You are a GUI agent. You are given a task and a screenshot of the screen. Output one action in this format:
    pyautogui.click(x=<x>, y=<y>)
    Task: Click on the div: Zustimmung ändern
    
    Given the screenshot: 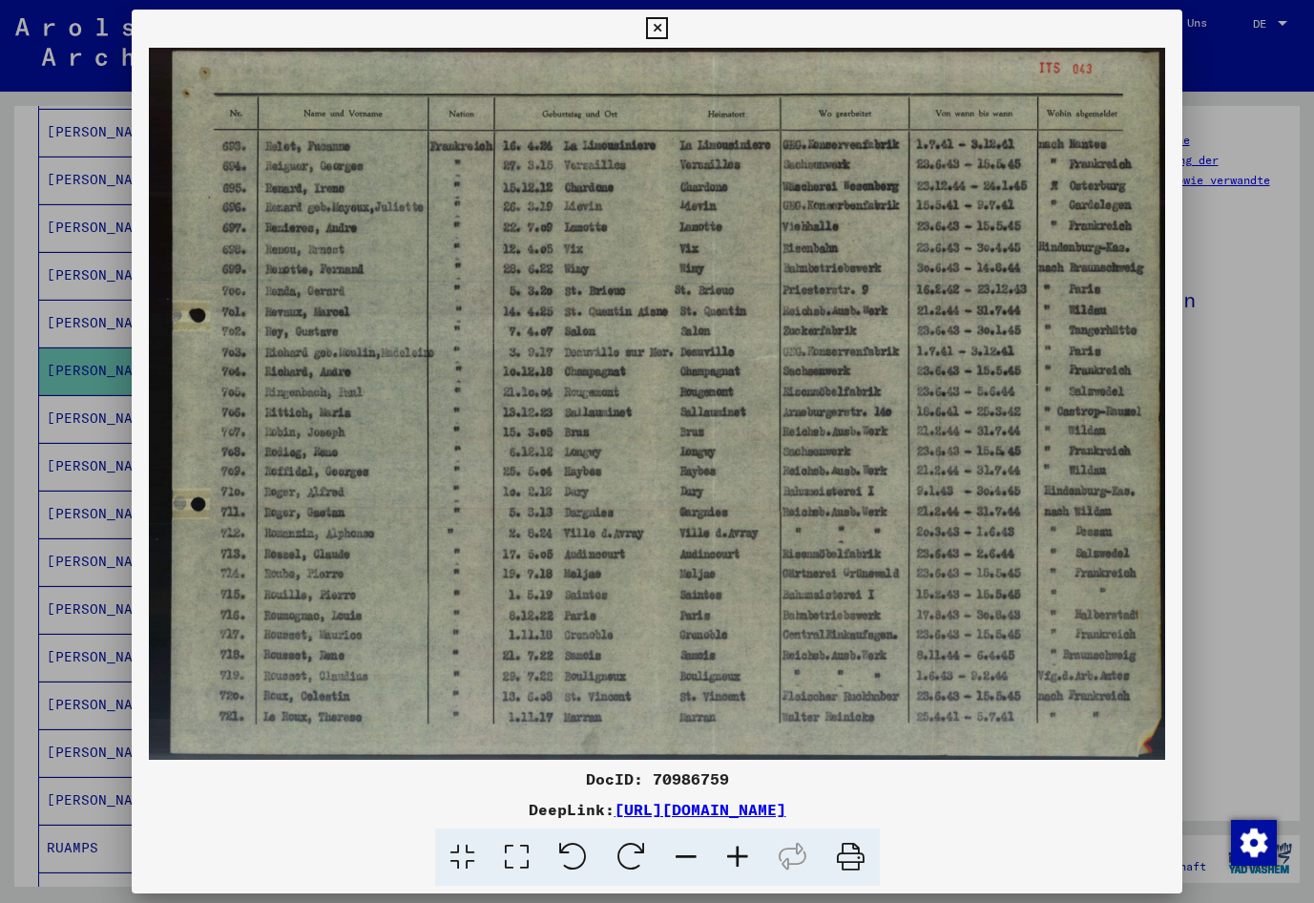 What is the action you would take?
    pyautogui.click(x=1253, y=842)
    